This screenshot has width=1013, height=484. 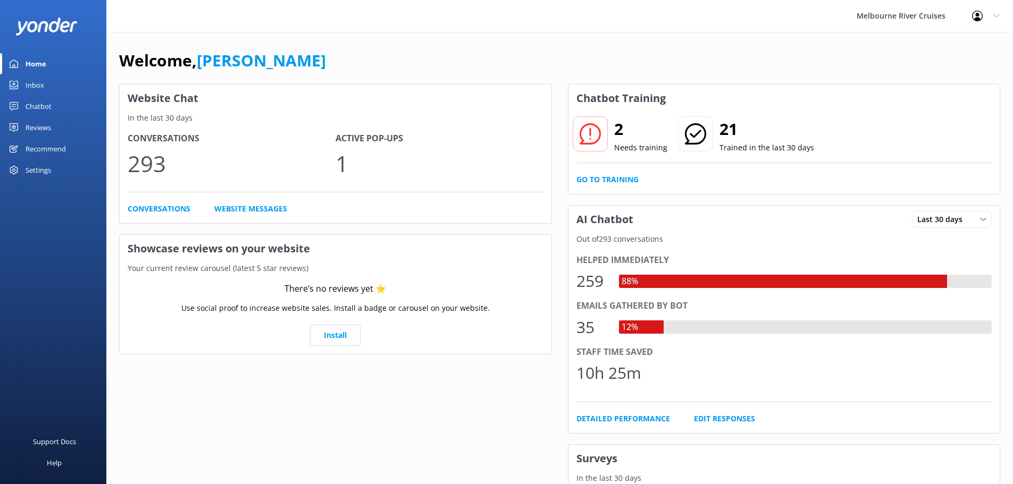 What do you see at coordinates (159, 209) in the screenshot?
I see `a: Conversations` at bounding box center [159, 209].